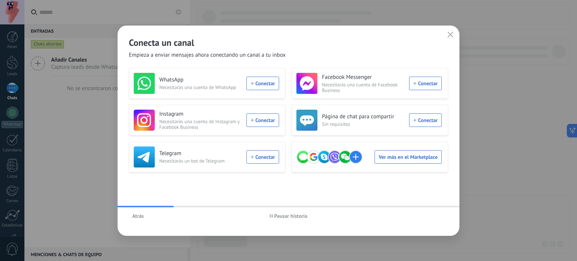 The width and height of the screenshot is (577, 261). Describe the element at coordinates (201, 80) in the screenshot. I see `h3: WhatsApp` at that location.